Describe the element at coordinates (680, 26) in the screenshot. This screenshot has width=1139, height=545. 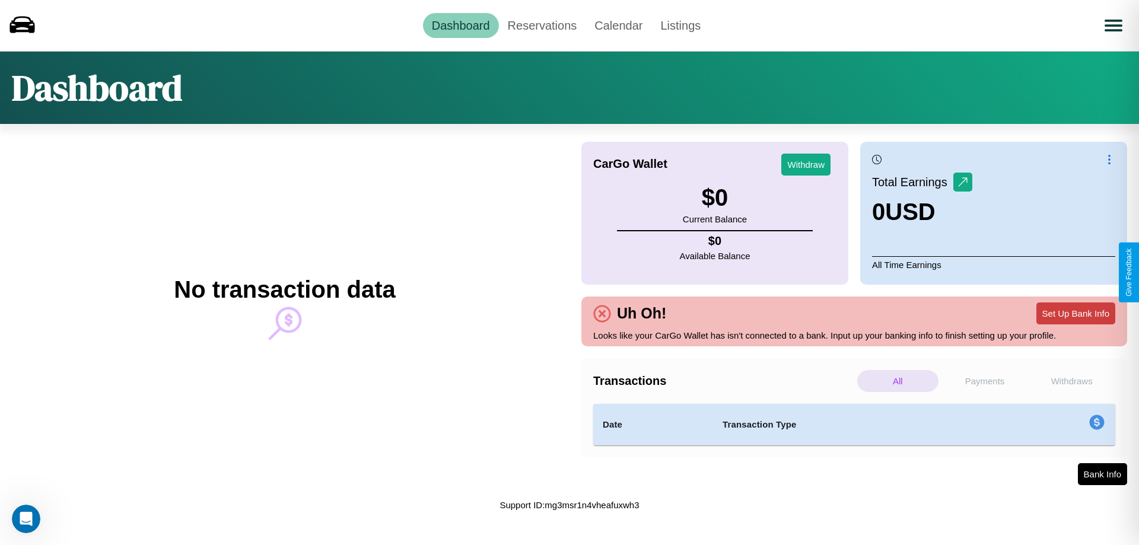
I see `a: Listings` at that location.